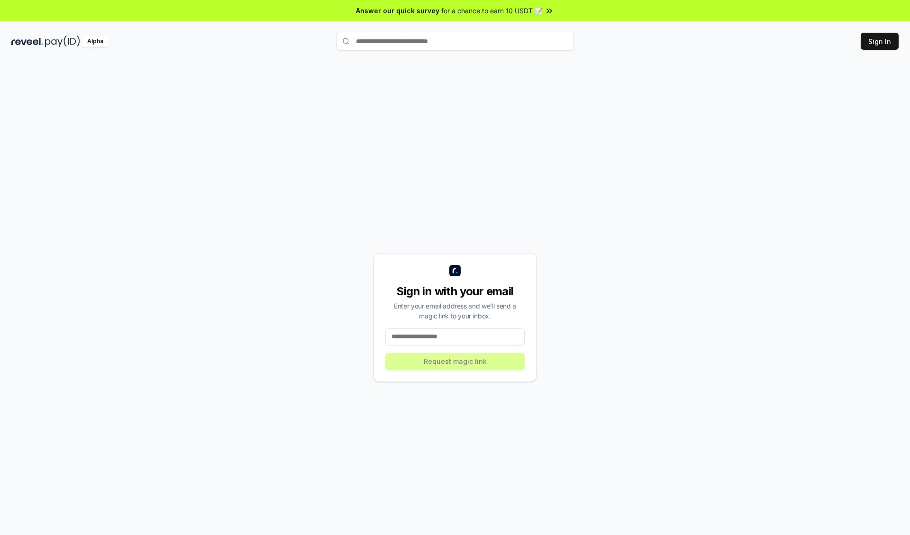 The width and height of the screenshot is (910, 535). Describe the element at coordinates (27, 41) in the screenshot. I see `img: reveel_dark` at that location.